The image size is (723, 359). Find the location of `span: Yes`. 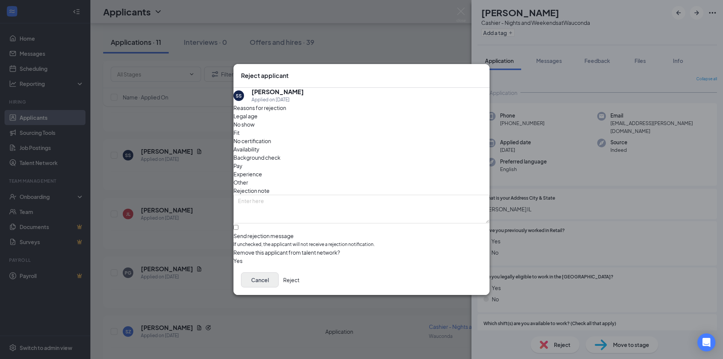

span: Yes is located at coordinates (238, 261).